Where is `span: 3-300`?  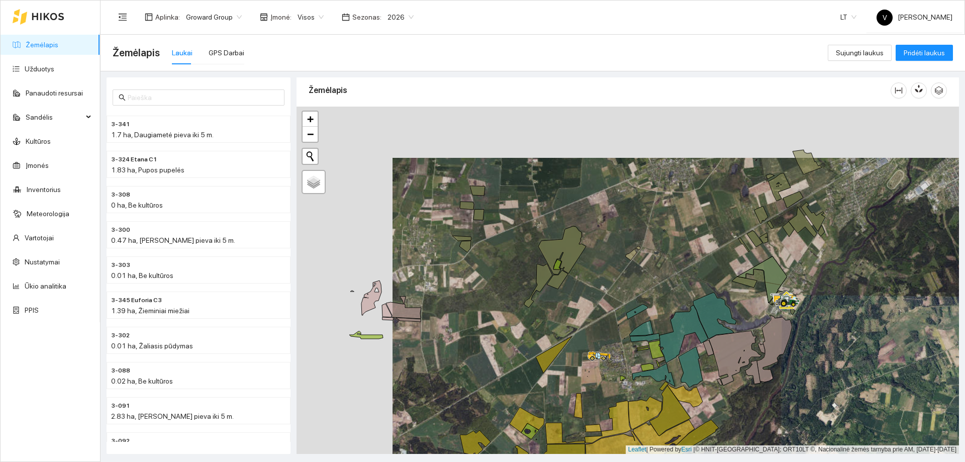
span: 3-300 is located at coordinates (121, 230).